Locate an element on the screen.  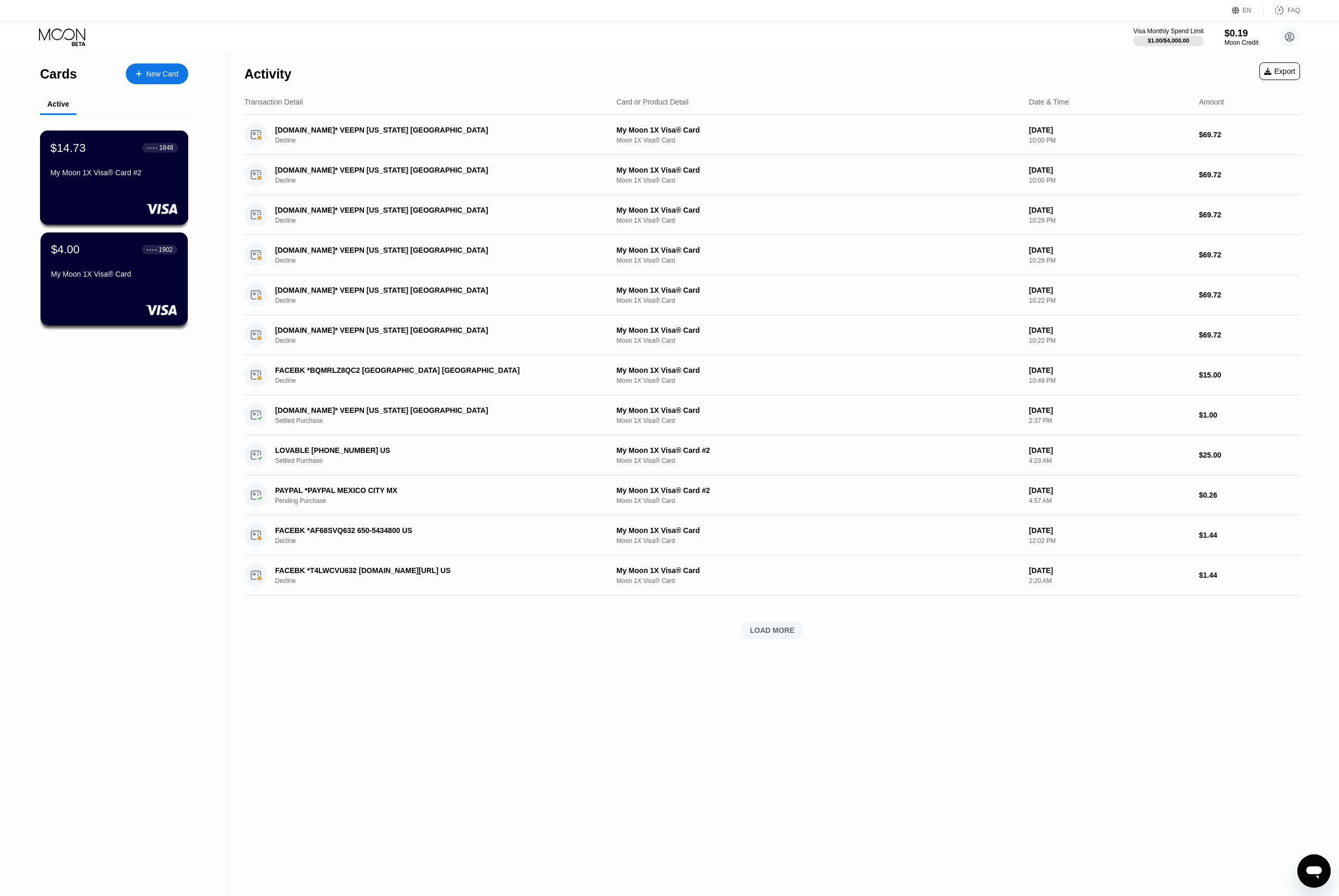
div: 10:29 PM is located at coordinates (1109, 221).